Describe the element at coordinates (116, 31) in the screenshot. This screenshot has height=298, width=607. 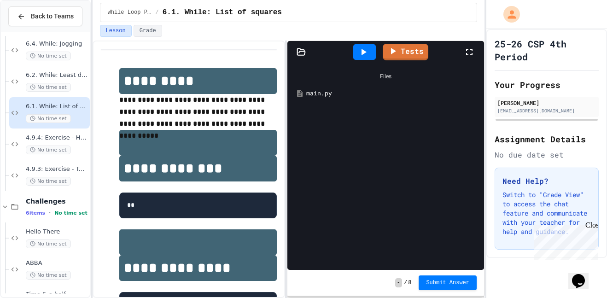
I see `button: Lesson` at that location.